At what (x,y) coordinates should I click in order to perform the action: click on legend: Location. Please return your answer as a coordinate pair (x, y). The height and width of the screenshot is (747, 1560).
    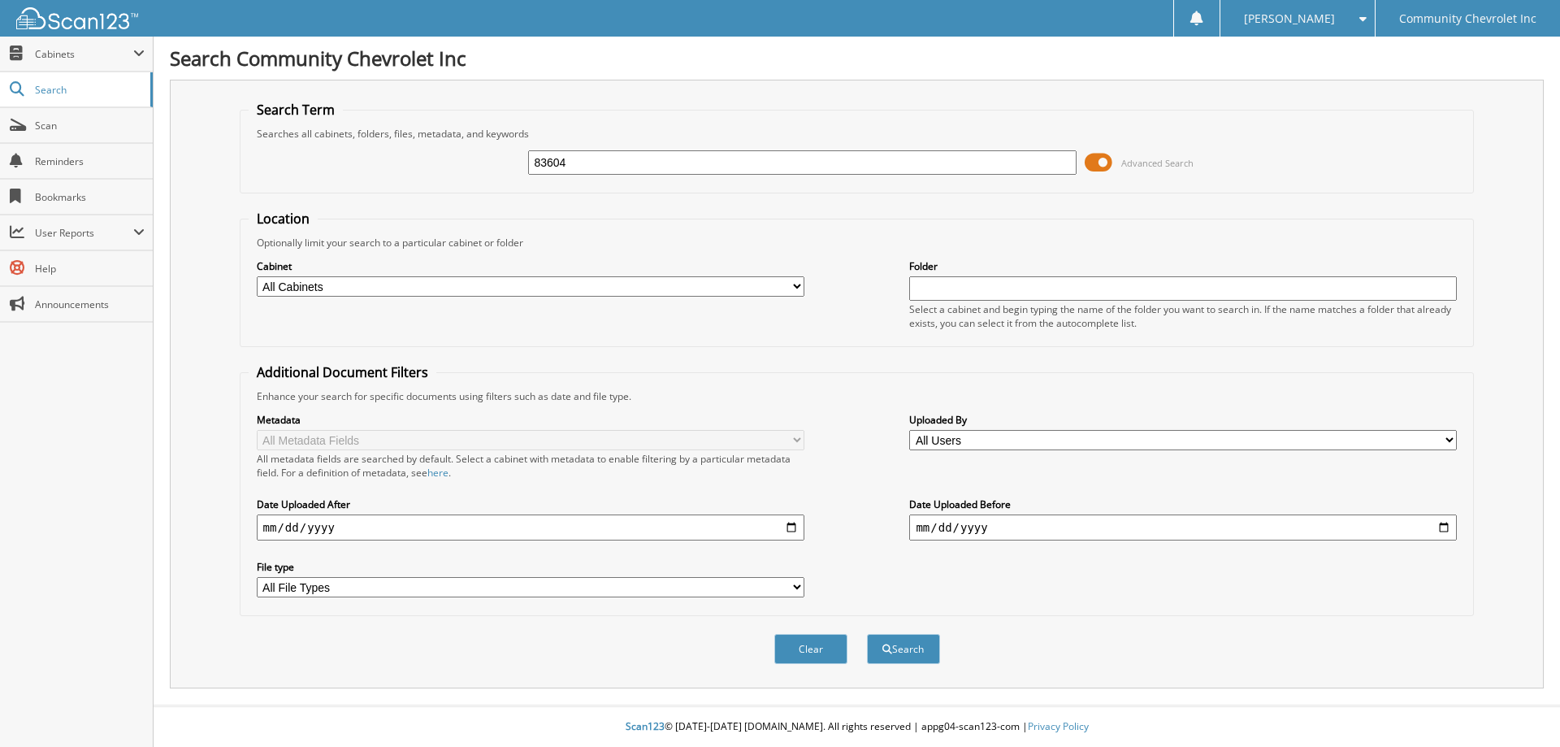
    Looking at the image, I should click on (283, 219).